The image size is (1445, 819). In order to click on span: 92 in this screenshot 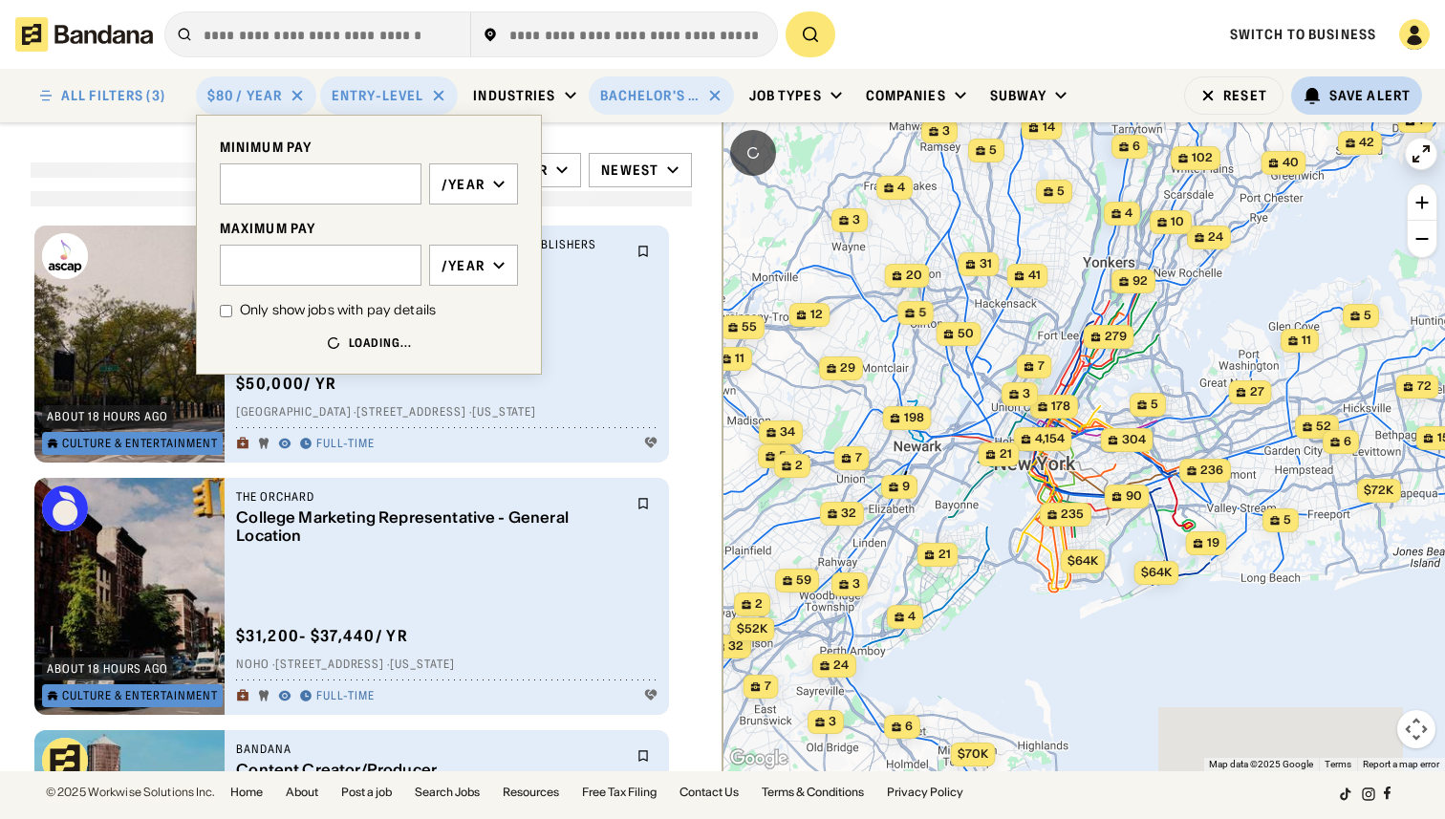, I will do `click(1140, 281)`.